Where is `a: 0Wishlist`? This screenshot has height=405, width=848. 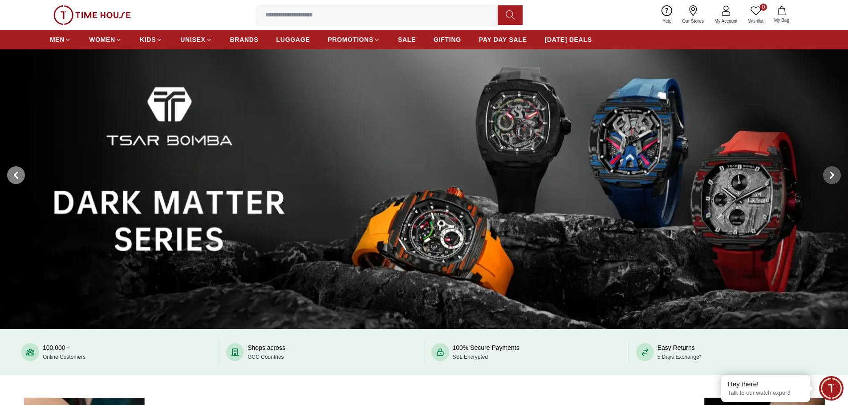 a: 0Wishlist is located at coordinates (756, 15).